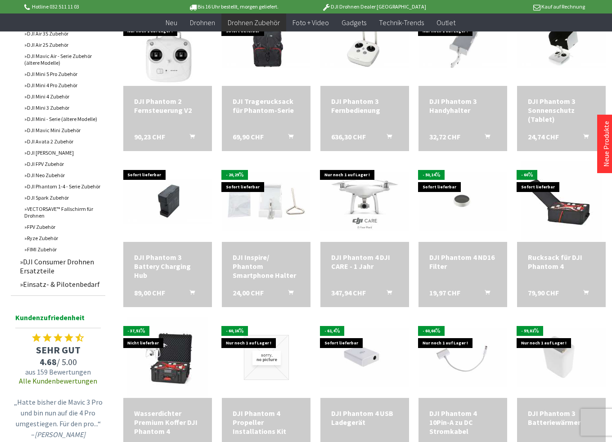 The height and width of the screenshot is (442, 612). Describe the element at coordinates (63, 175) in the screenshot. I see `a: DJI Neo Zubehör` at that location.